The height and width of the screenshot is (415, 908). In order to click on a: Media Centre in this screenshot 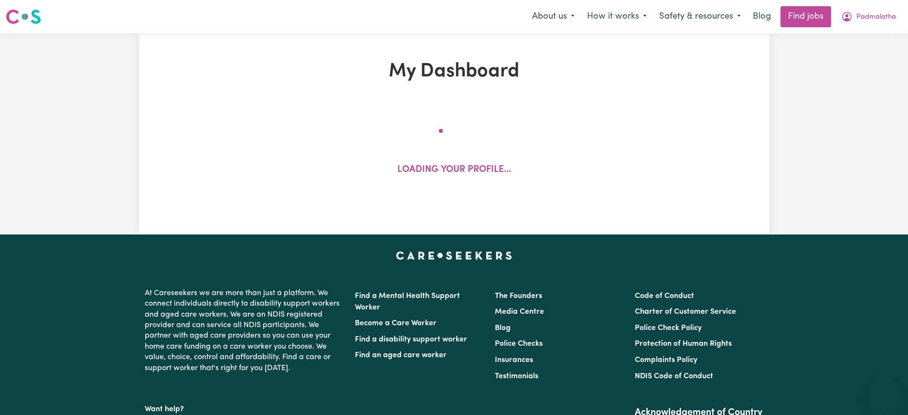, I will do `click(519, 312)`.